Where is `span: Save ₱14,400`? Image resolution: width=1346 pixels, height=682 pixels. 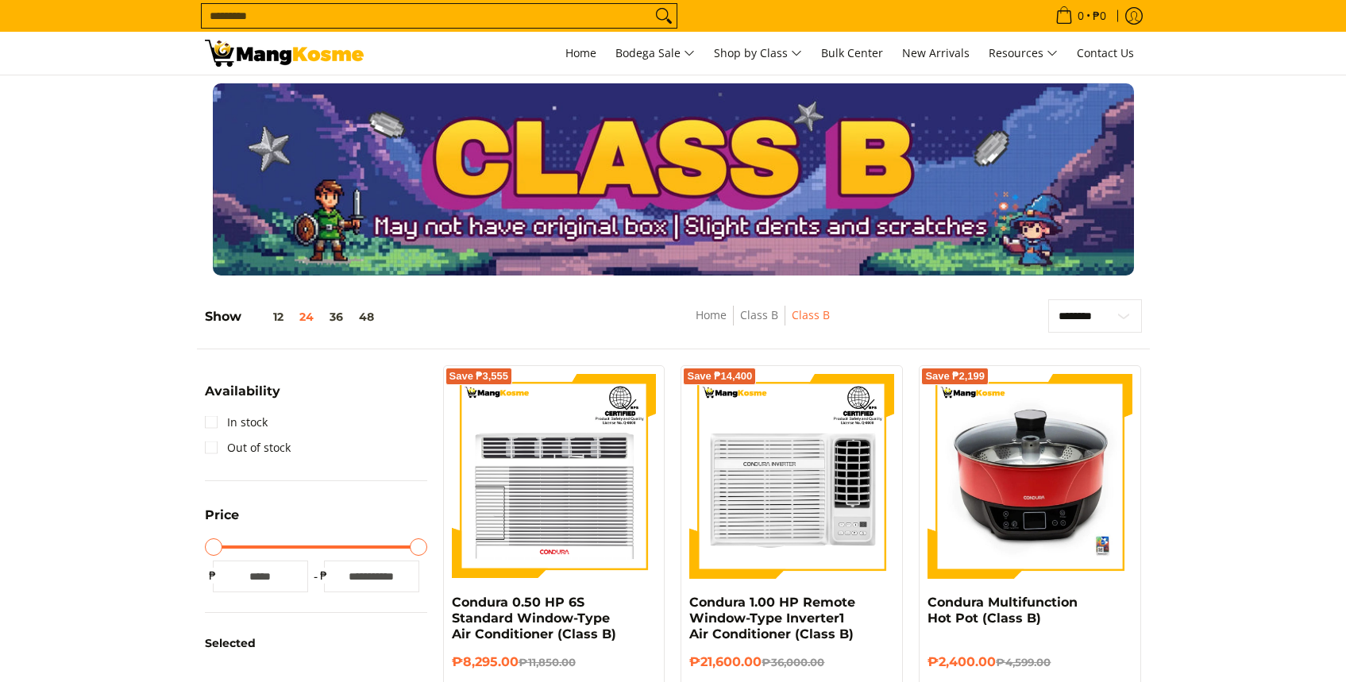
span: Save ₱14,400 is located at coordinates (720, 377).